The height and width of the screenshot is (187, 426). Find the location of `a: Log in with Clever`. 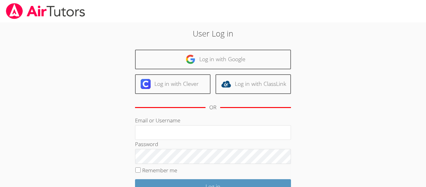

a: Log in with Clever is located at coordinates (173, 84).